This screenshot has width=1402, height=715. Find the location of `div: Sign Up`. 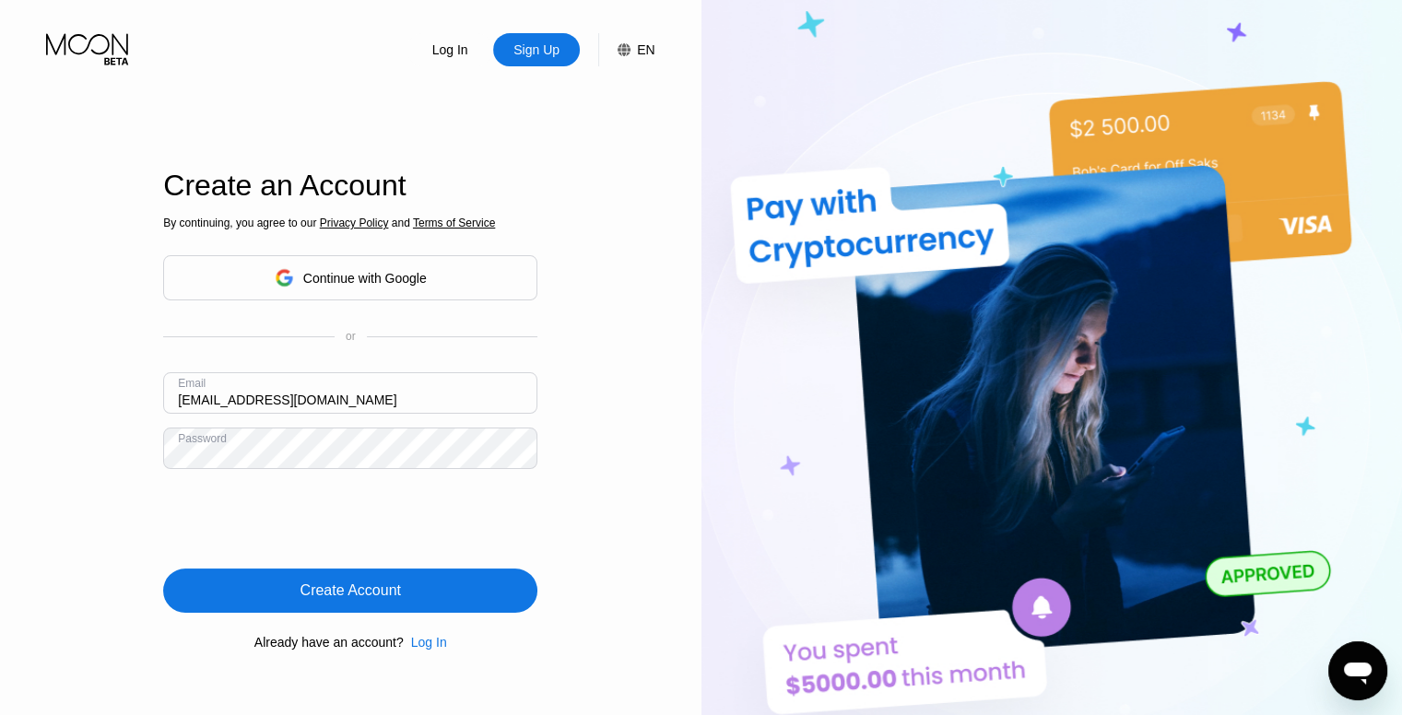

div: Sign Up is located at coordinates (536, 50).